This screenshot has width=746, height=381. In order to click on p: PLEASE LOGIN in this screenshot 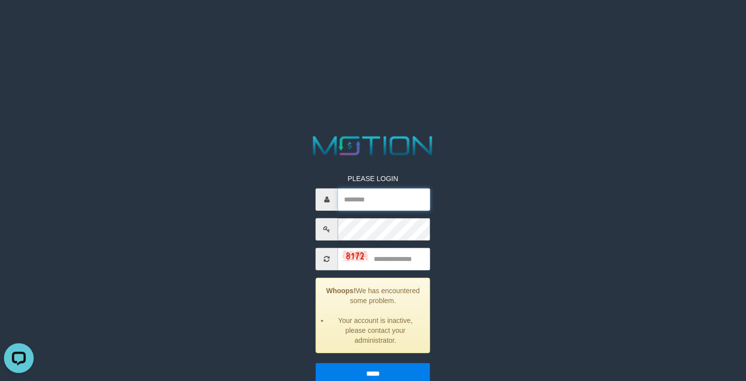, I will do `click(373, 178)`.